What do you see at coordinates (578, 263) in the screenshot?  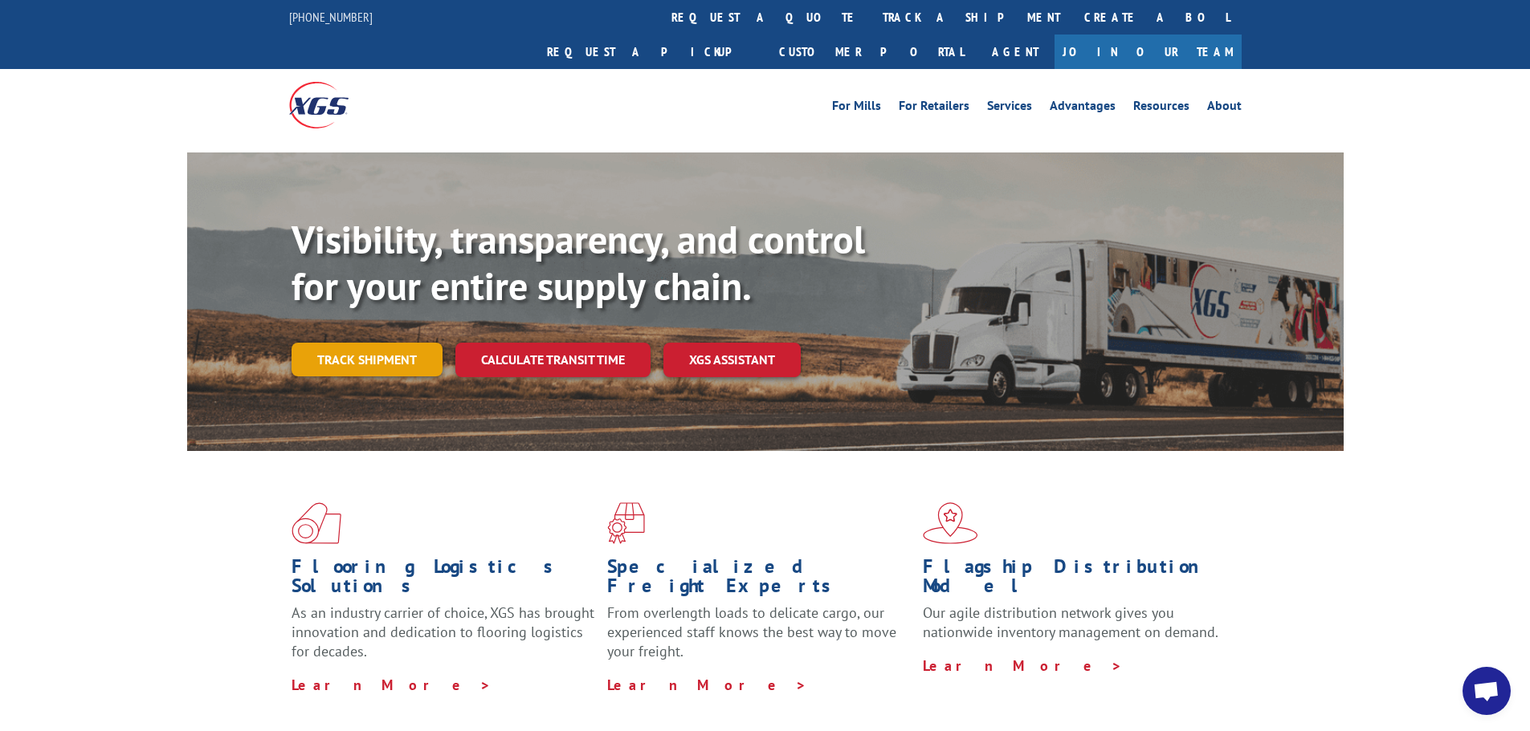 I see `b: Visibility, transparency, and control for your entire supply chain.` at bounding box center [578, 263].